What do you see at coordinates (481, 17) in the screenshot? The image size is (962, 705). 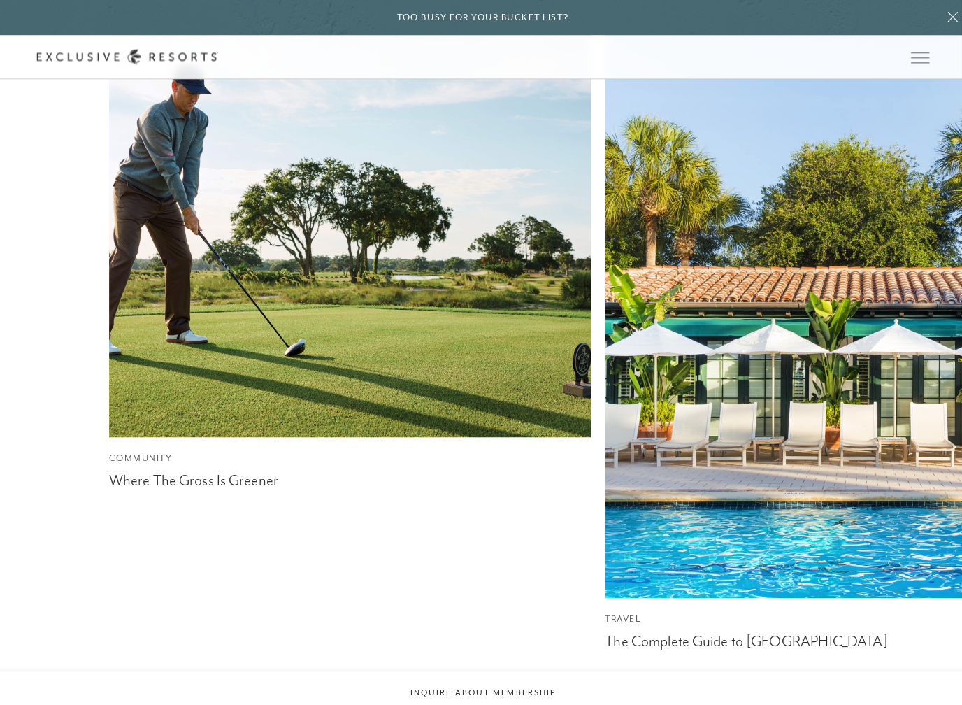 I see `h6: Too busy for your bucket list?` at bounding box center [481, 17].